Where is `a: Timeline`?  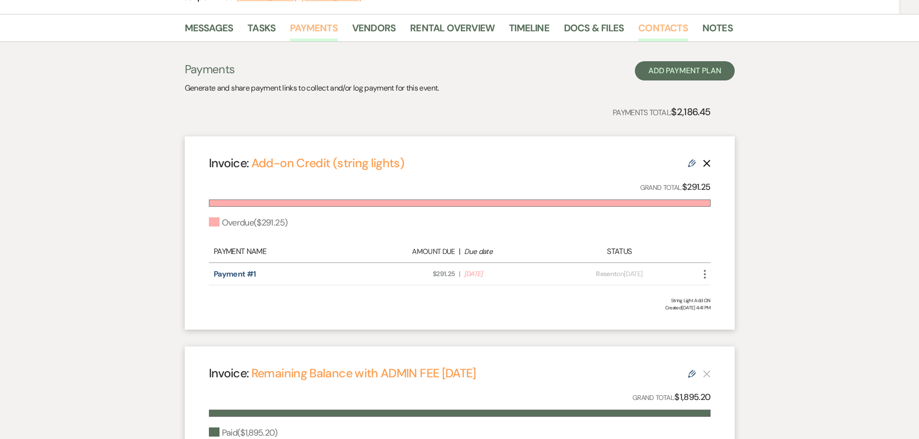 a: Timeline is located at coordinates (529, 31).